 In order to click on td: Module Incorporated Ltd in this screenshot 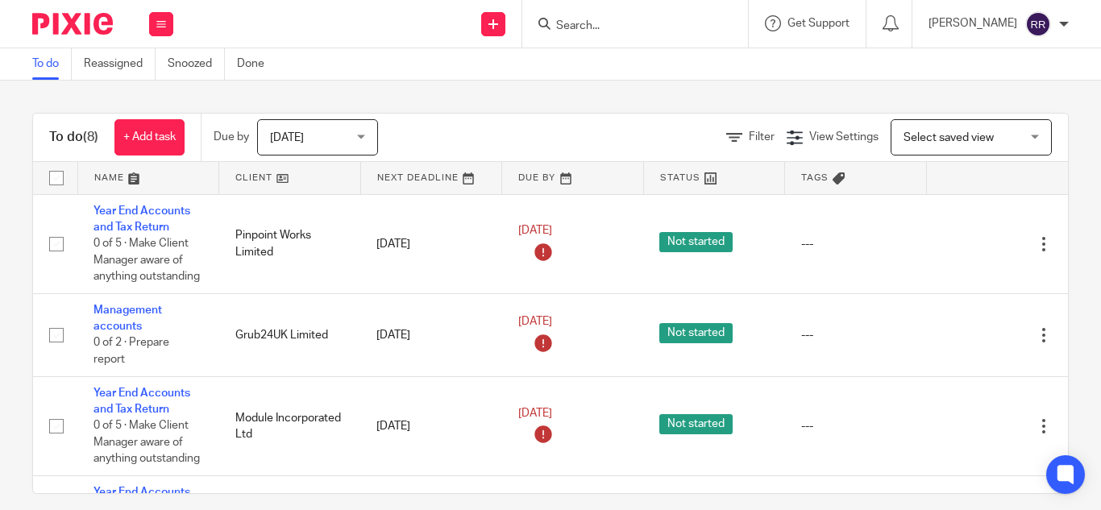, I will do `click(290, 426)`.